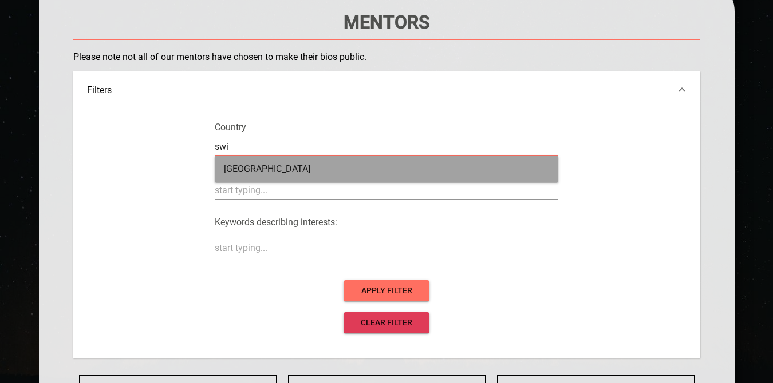  What do you see at coordinates (386, 57) in the screenshot?
I see `div: Please note not all of our mentors have chosen to make their bios public.` at bounding box center [386, 57].